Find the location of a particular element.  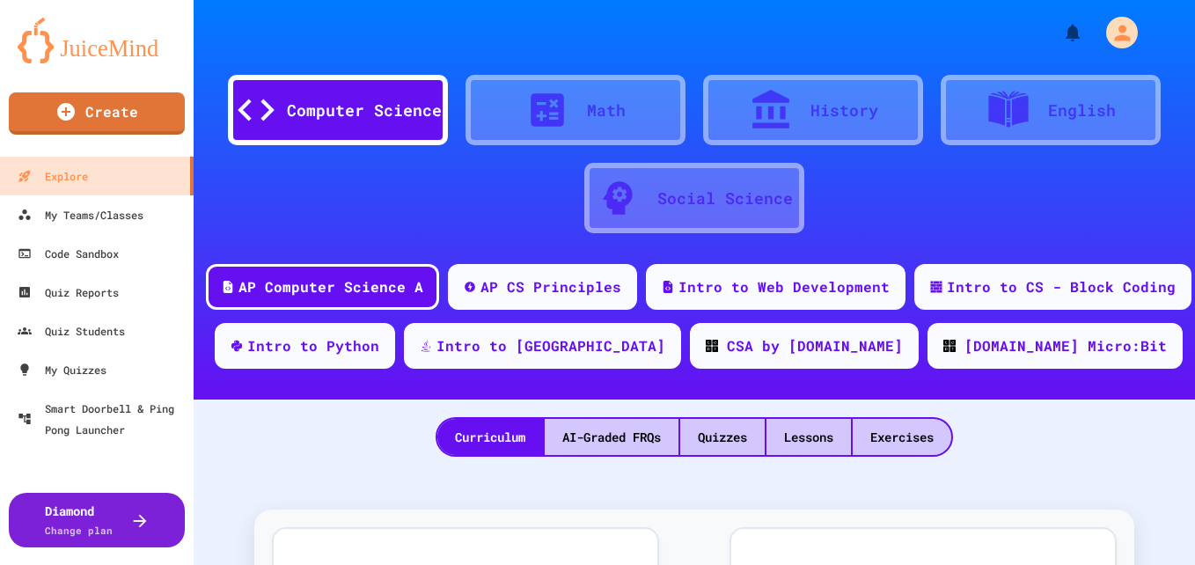

div: History is located at coordinates (844, 110).